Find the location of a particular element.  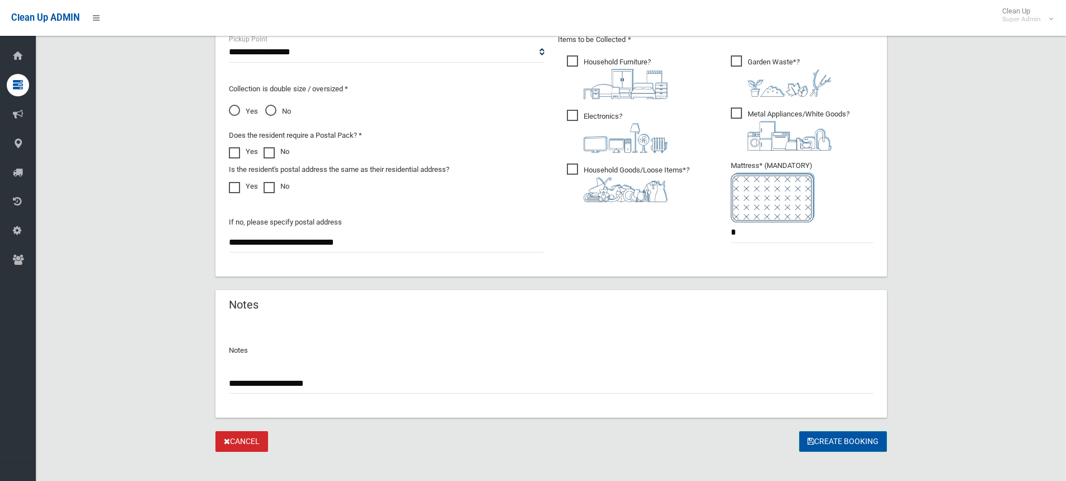

img: aa9efdbe659d29b613fca23ba79d85cb.png is located at coordinates (626, 84).